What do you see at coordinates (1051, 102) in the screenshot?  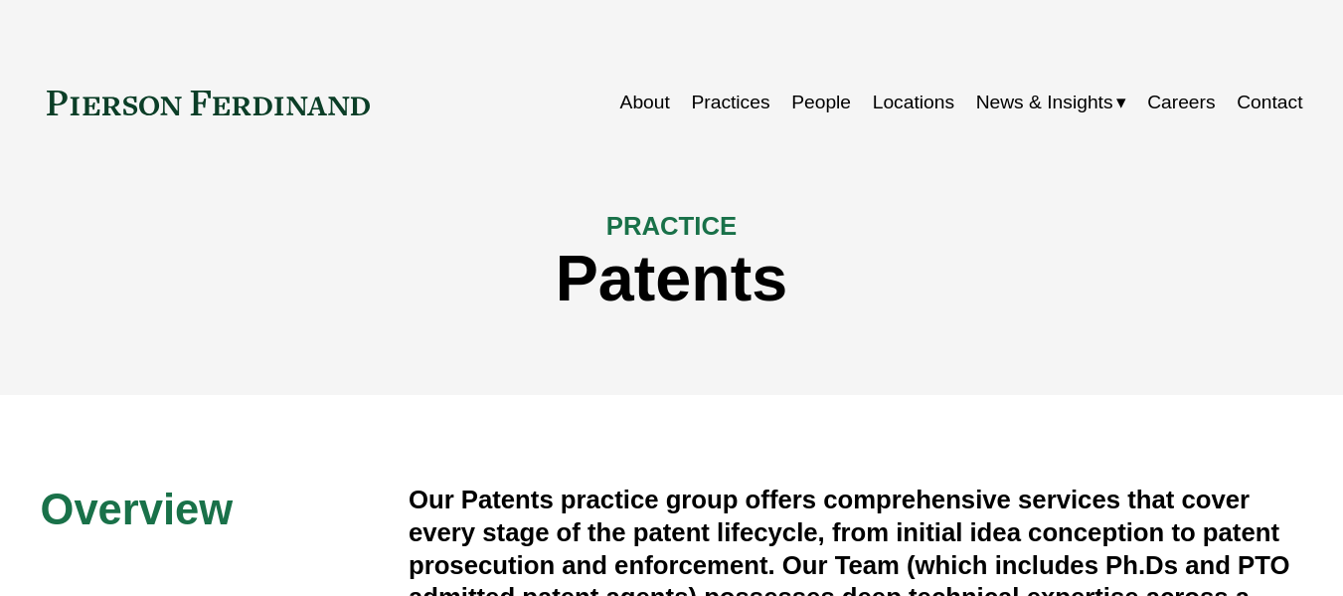 I see `a: folder dropdown` at bounding box center [1051, 102].